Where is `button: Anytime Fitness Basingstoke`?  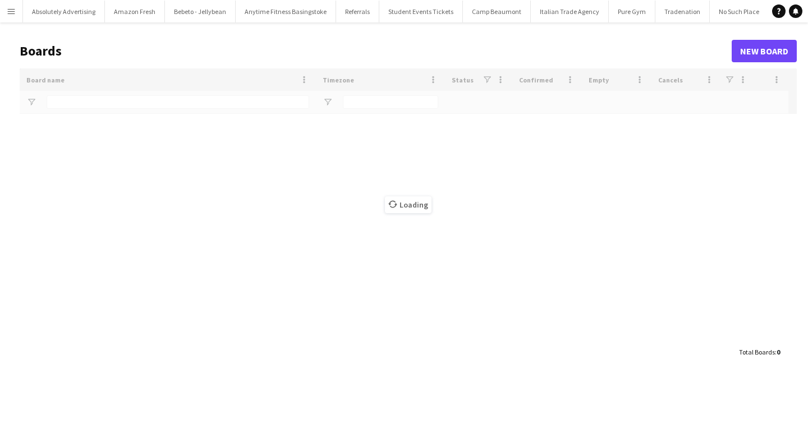
button: Anytime Fitness Basingstoke is located at coordinates (286, 11).